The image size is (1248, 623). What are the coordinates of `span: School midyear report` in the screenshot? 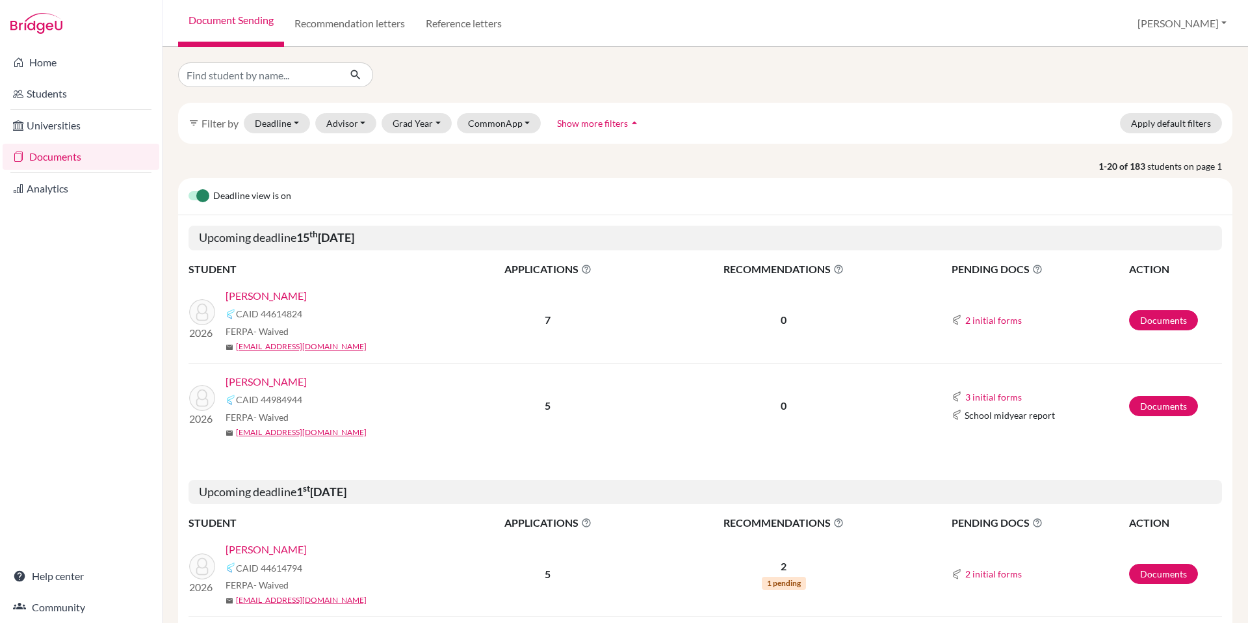 It's located at (1009, 415).